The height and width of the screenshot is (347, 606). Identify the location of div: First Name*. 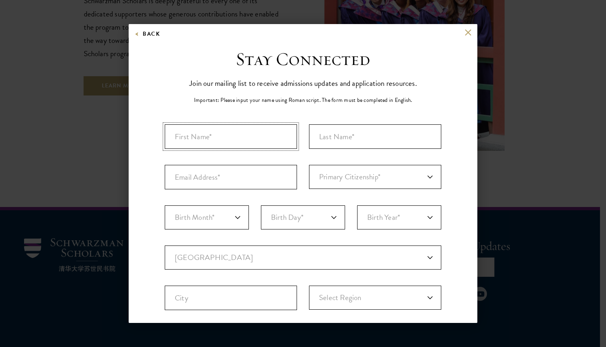
(231, 136).